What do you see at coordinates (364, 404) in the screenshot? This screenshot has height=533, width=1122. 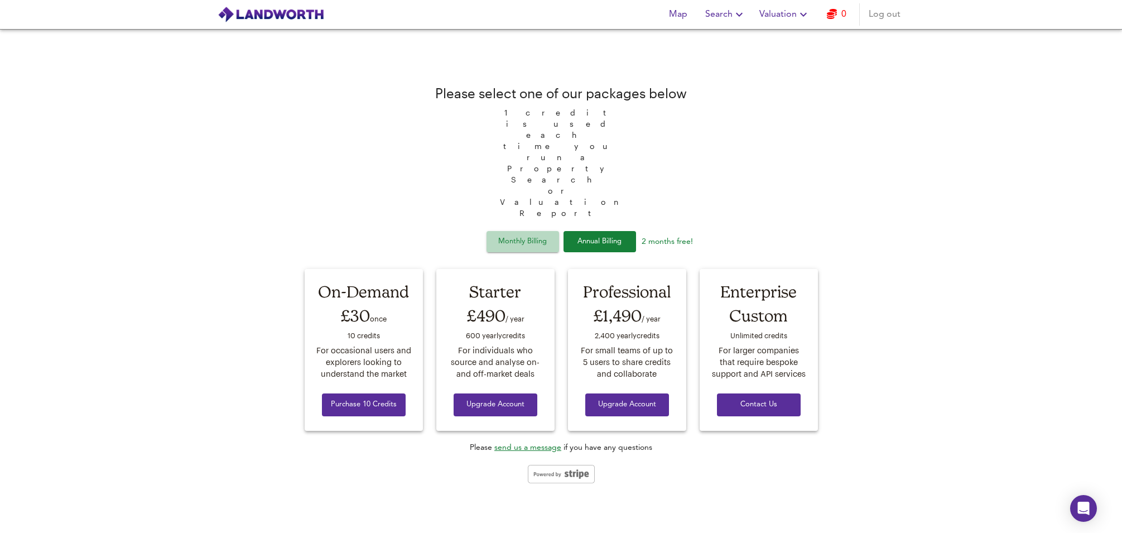 I see `button: Purchase 10 Credits` at bounding box center [364, 404].